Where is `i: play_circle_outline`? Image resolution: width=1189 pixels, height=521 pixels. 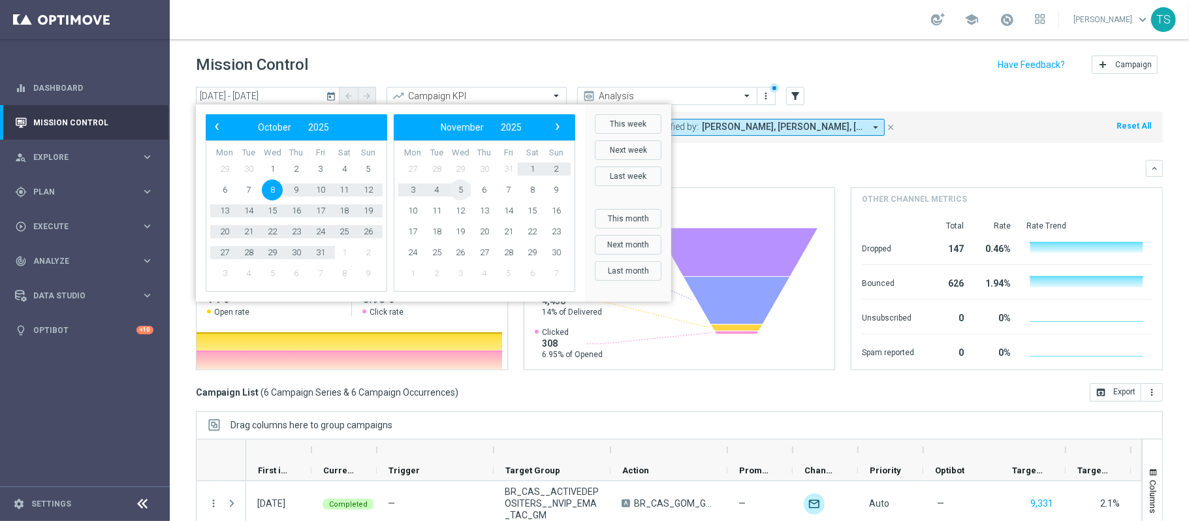 i: play_circle_outline is located at coordinates (21, 227).